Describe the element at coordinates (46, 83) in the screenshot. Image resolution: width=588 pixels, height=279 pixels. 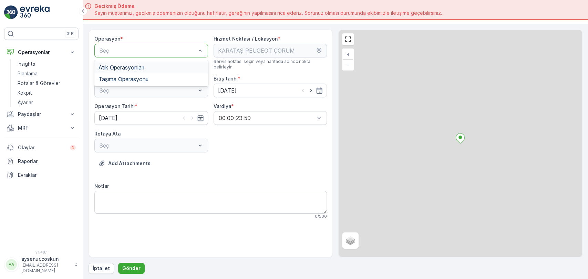
I see `a: Rotalar & Görevler` at that location.